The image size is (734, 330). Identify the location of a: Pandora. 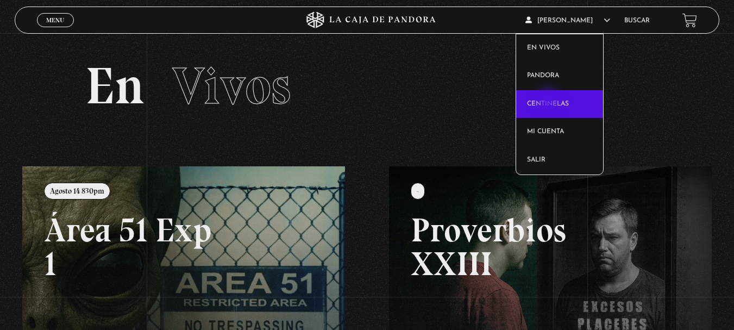
(559, 76).